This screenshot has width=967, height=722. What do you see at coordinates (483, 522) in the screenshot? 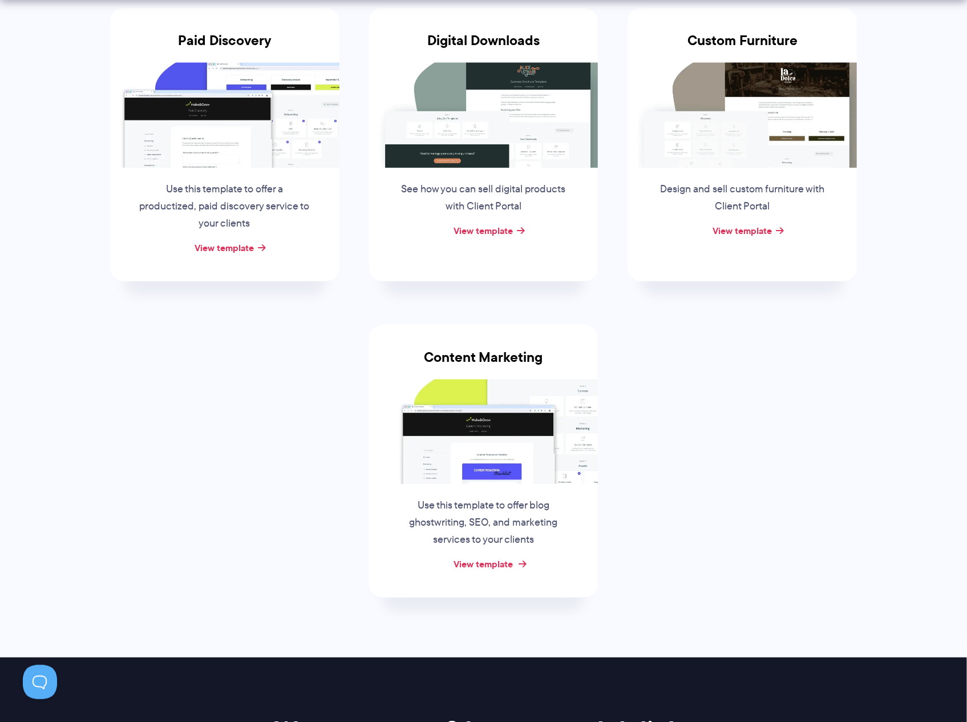
I see `p: Use this template to offer blog ghostwriting, SEO, and marketing services to your clients` at bounding box center [483, 522].